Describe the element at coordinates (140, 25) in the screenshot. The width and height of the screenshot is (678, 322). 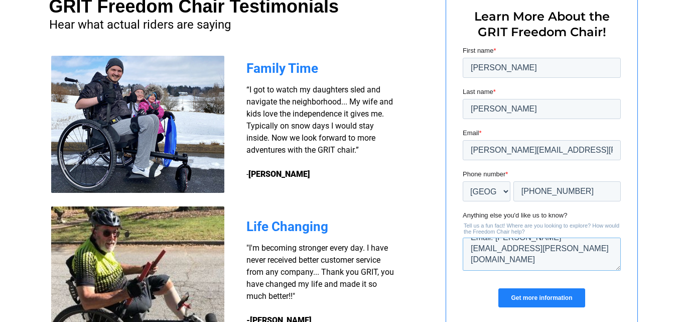
I see `span: Hear what actual riders are saying` at that location.